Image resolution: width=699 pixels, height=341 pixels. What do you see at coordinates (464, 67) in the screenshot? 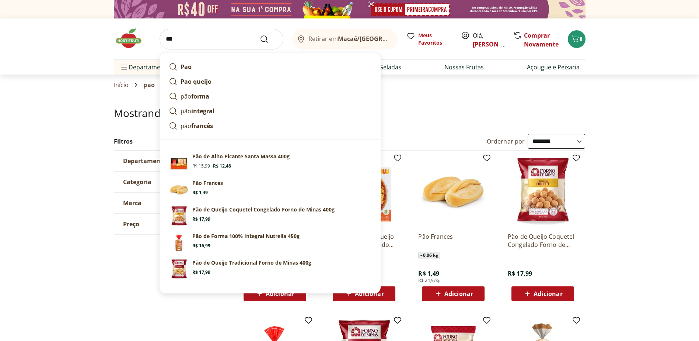
I see `a: Nossas Frutas` at bounding box center [464, 67].